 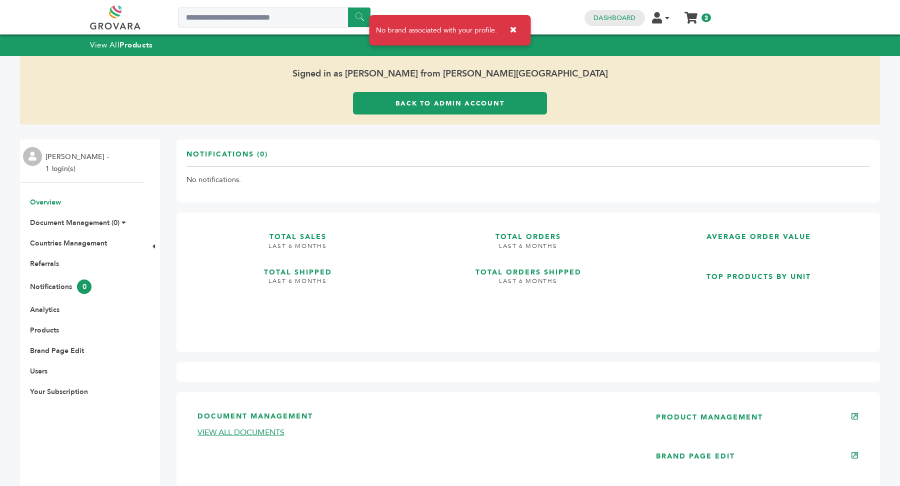 I want to click on img: profile.png, so click(x=32, y=156).